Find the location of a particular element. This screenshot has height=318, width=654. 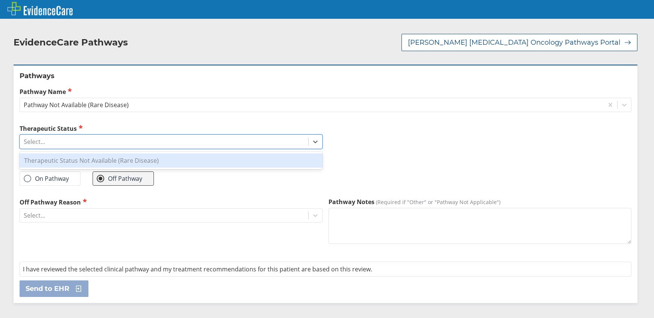

label: On Pathway is located at coordinates (46, 179).